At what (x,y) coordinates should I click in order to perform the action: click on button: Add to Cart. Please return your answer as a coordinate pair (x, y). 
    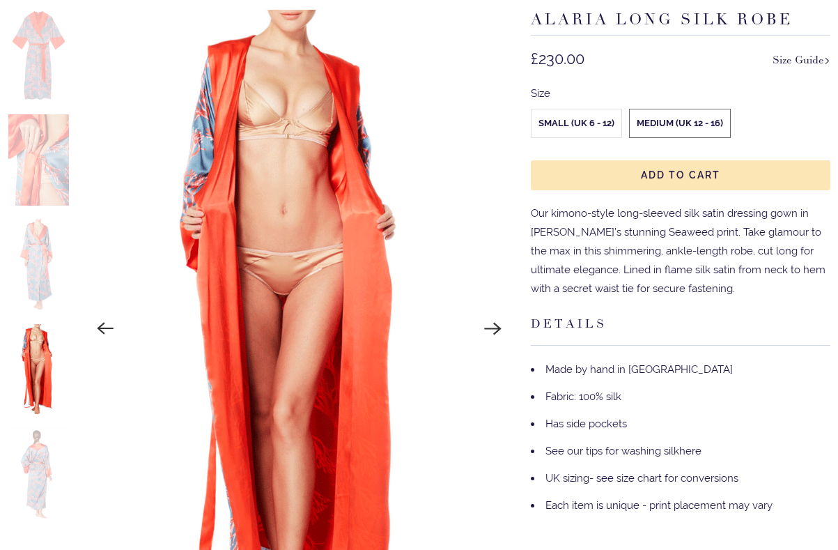
    Looking at the image, I should click on (681, 175).